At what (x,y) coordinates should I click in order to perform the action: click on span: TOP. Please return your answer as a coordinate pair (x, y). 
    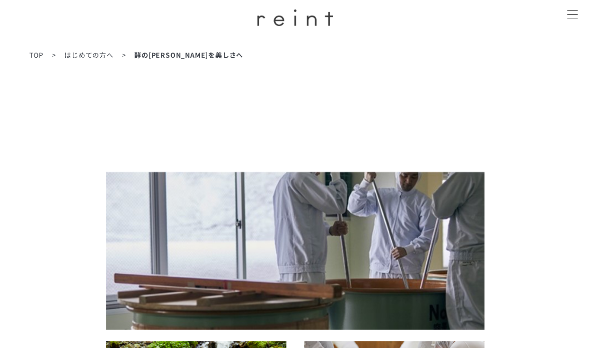
    Looking at the image, I should click on (36, 55).